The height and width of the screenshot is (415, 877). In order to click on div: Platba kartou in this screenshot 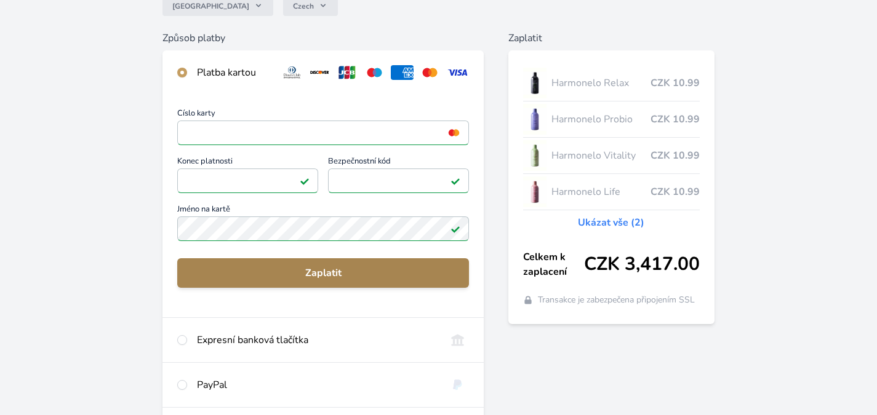, I will do `click(234, 73)`.